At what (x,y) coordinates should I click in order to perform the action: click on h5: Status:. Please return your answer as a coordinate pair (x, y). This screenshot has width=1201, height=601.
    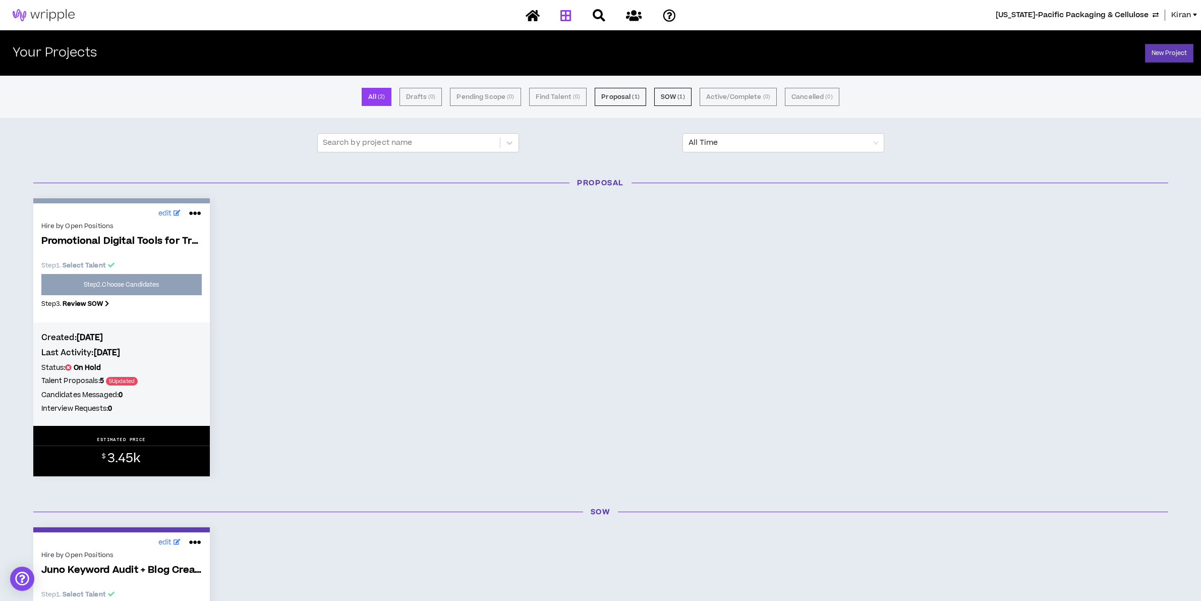
    Looking at the image, I should click on (122, 368).